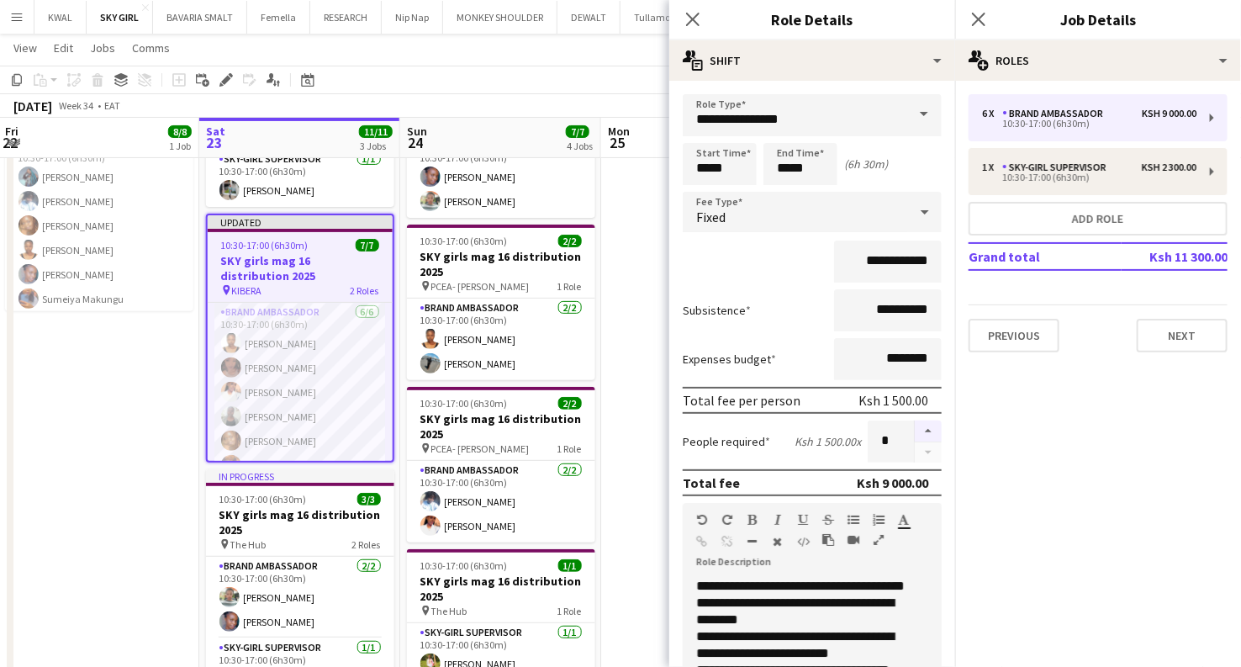 The height and width of the screenshot is (667, 1241). I want to click on span: 1/1, so click(570, 565).